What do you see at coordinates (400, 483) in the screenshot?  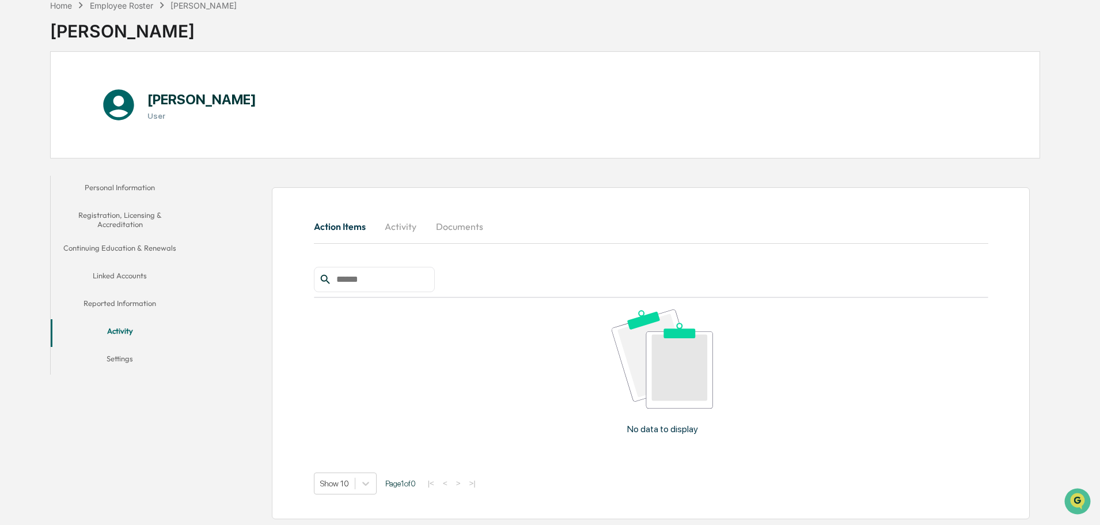 I see `span: Page 1 of 0` at bounding box center [400, 483].